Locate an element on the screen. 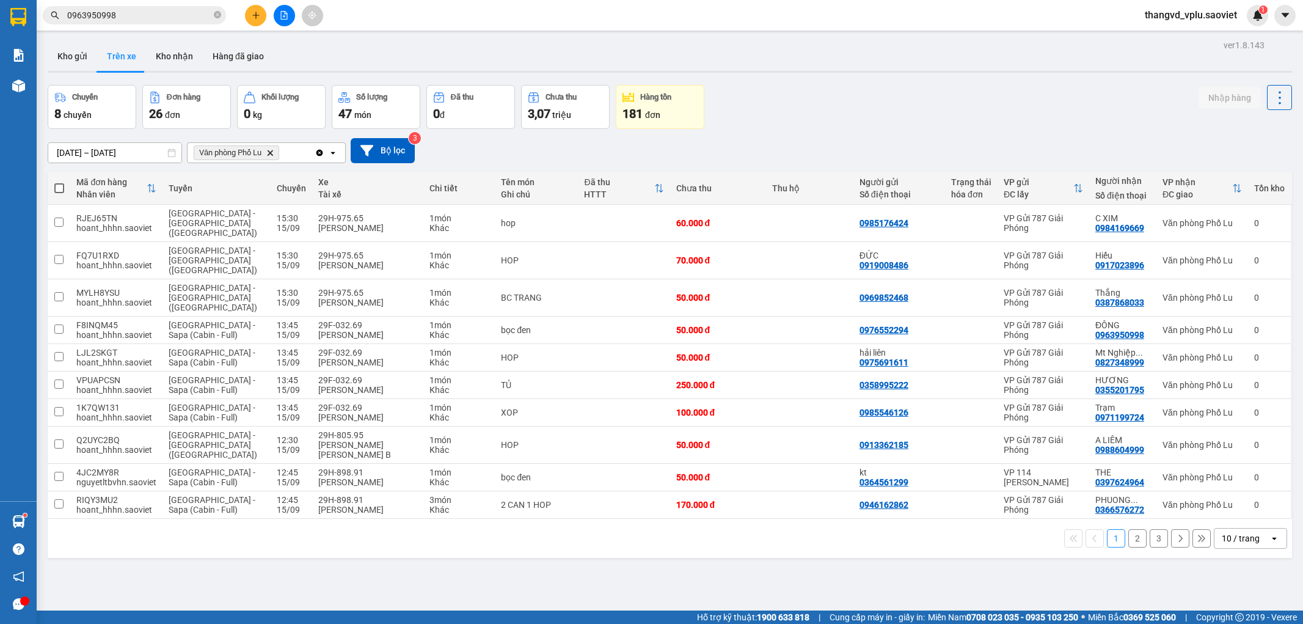 The height and width of the screenshot is (624, 1303). div: Hiếu is located at coordinates (1122, 255).